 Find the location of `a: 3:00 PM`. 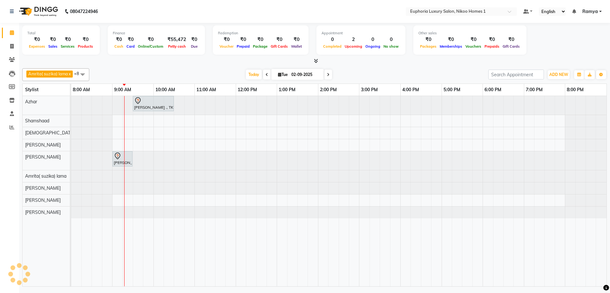

a: 3:00 PM is located at coordinates (369, 90).